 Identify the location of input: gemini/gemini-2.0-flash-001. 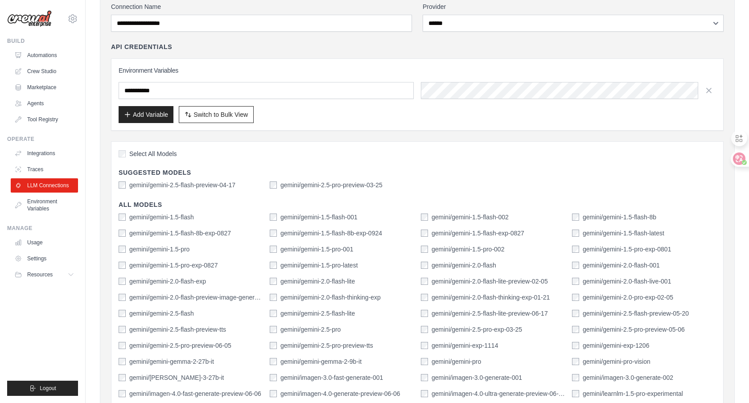
(576, 265).